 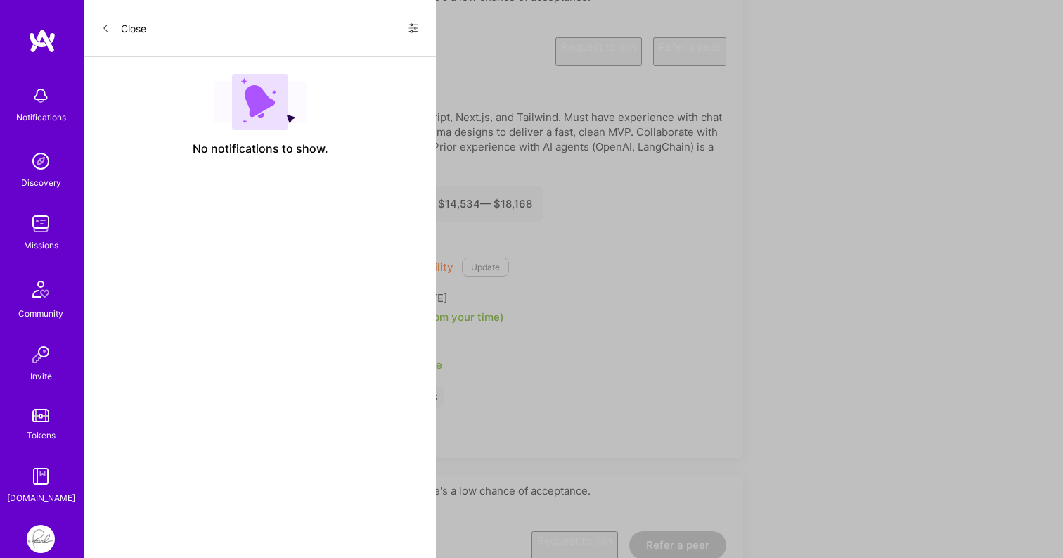 I want to click on a: Pearl: MVP Build, so click(x=41, y=539).